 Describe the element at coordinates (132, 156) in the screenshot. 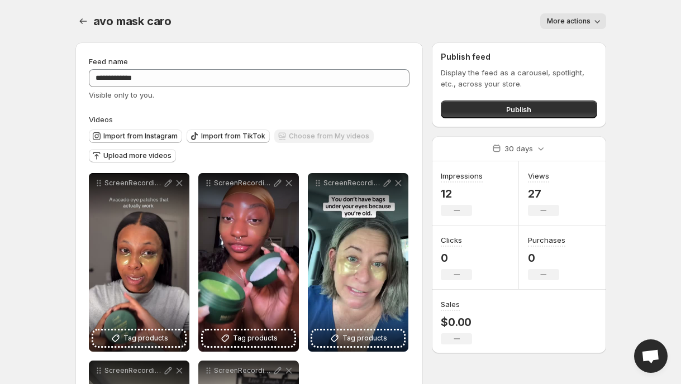

I see `button: Upload more videos` at that location.